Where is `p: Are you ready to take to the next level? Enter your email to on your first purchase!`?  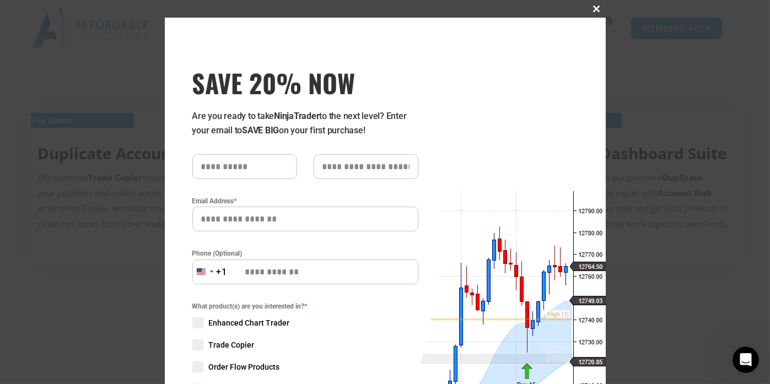
p: Are you ready to take to the next level? Enter your email to on your first purchase! is located at coordinates (306, 124).